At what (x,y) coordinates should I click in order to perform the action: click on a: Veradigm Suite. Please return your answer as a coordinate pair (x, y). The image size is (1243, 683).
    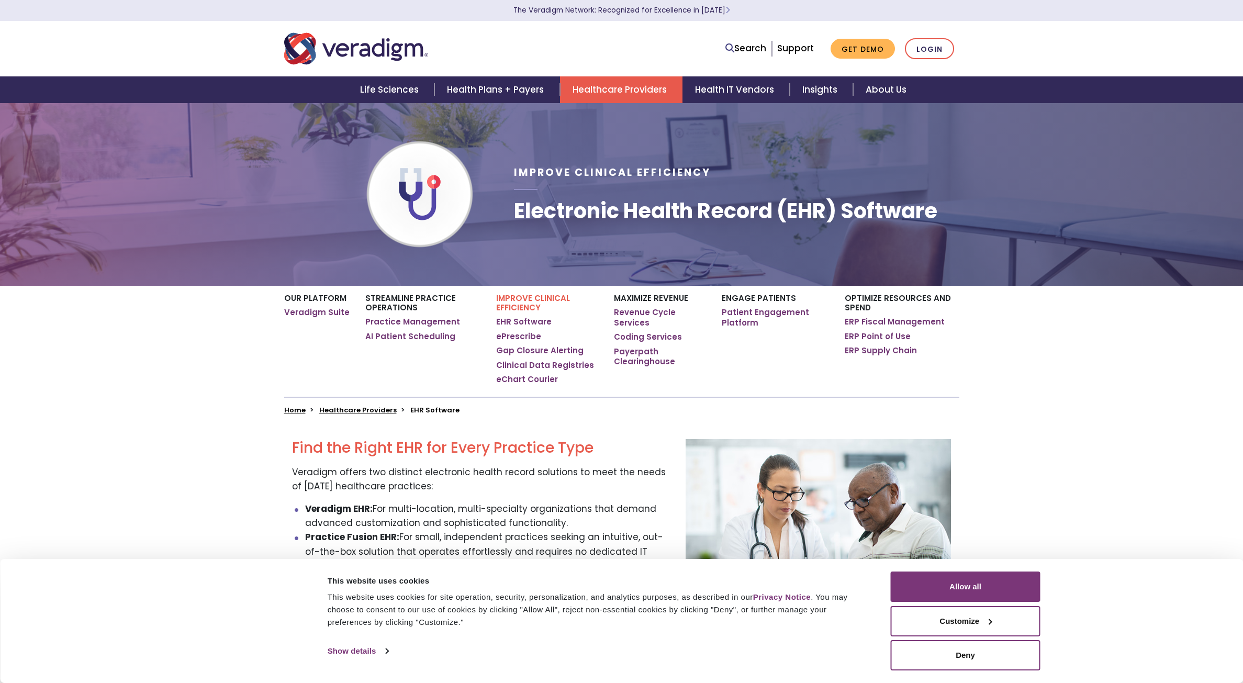
    Looking at the image, I should click on (317, 313).